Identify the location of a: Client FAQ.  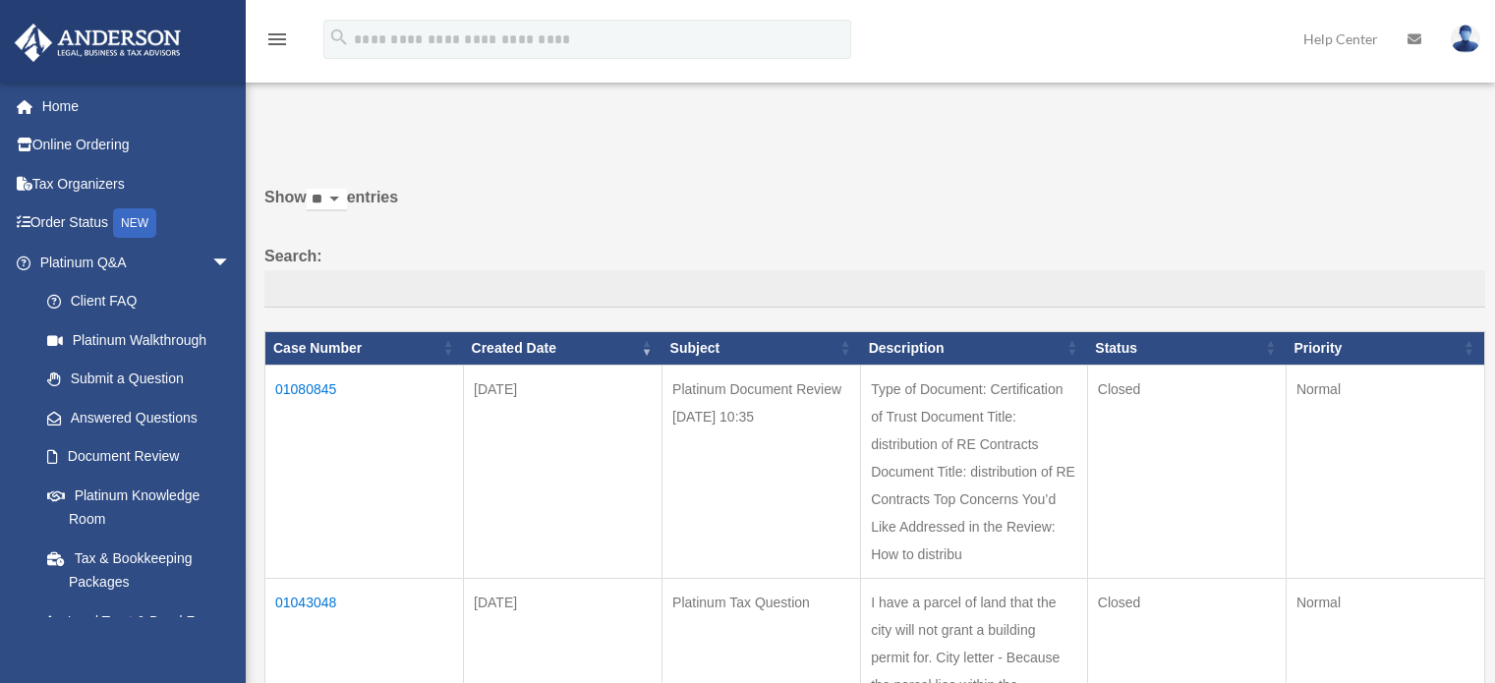
(139, 302).